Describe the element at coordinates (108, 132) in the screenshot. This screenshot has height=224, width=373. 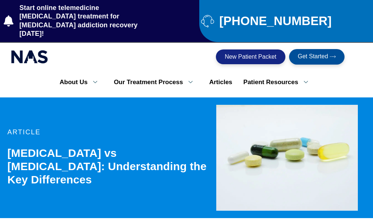
I see `p: article` at that location.